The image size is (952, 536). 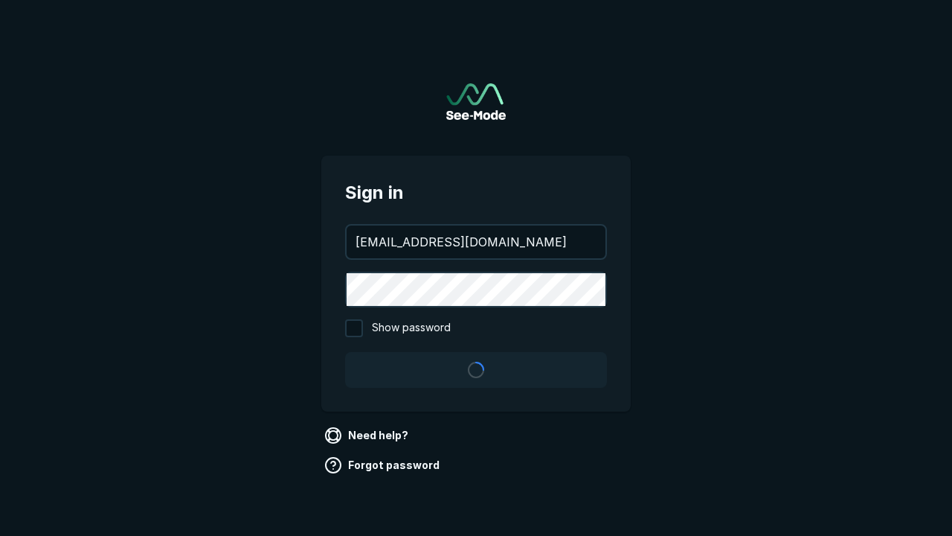 What do you see at coordinates (476, 193) in the screenshot?
I see `span: Sign in` at bounding box center [476, 193].